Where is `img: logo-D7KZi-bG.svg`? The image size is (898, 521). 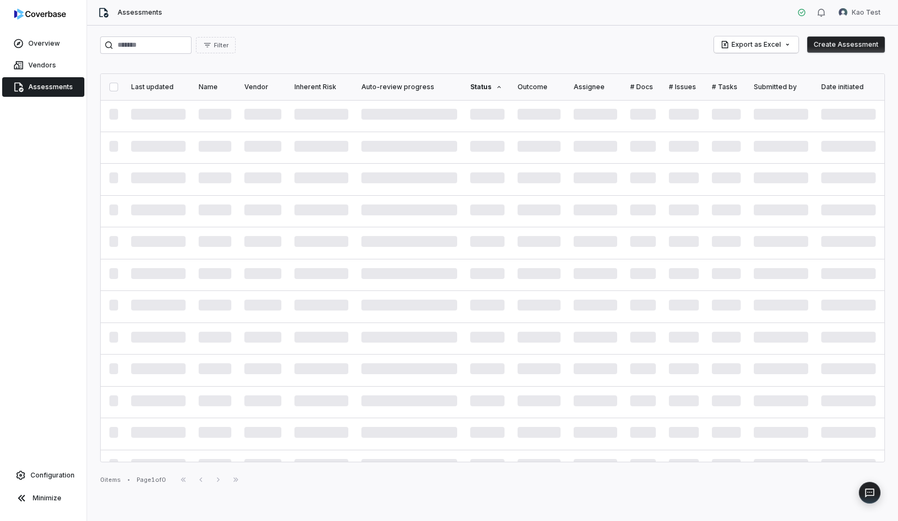 img: logo-D7KZi-bG.svg is located at coordinates (40, 14).